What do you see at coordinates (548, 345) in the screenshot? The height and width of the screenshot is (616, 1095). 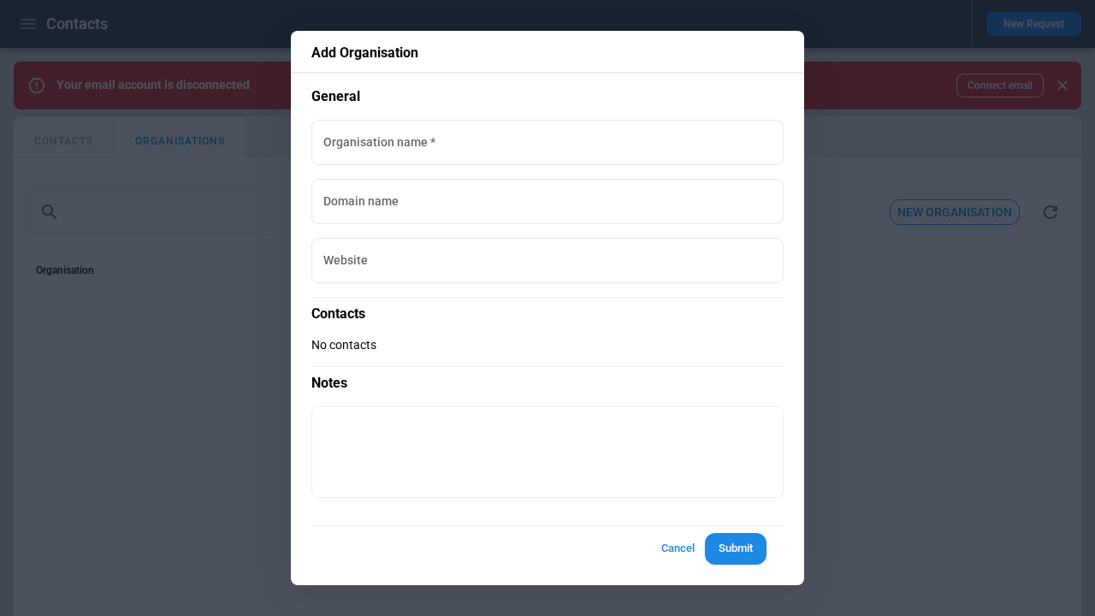 I see `p: No contacts` at bounding box center [548, 345].